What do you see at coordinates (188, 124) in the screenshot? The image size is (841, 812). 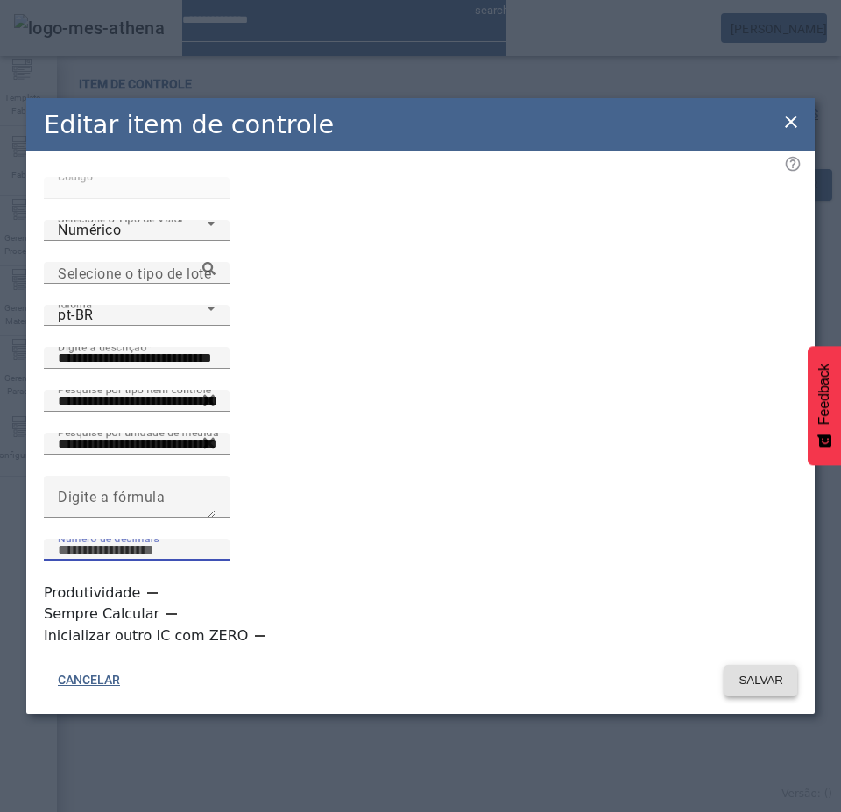 I see `h2: Editar item de controle` at bounding box center [188, 124].